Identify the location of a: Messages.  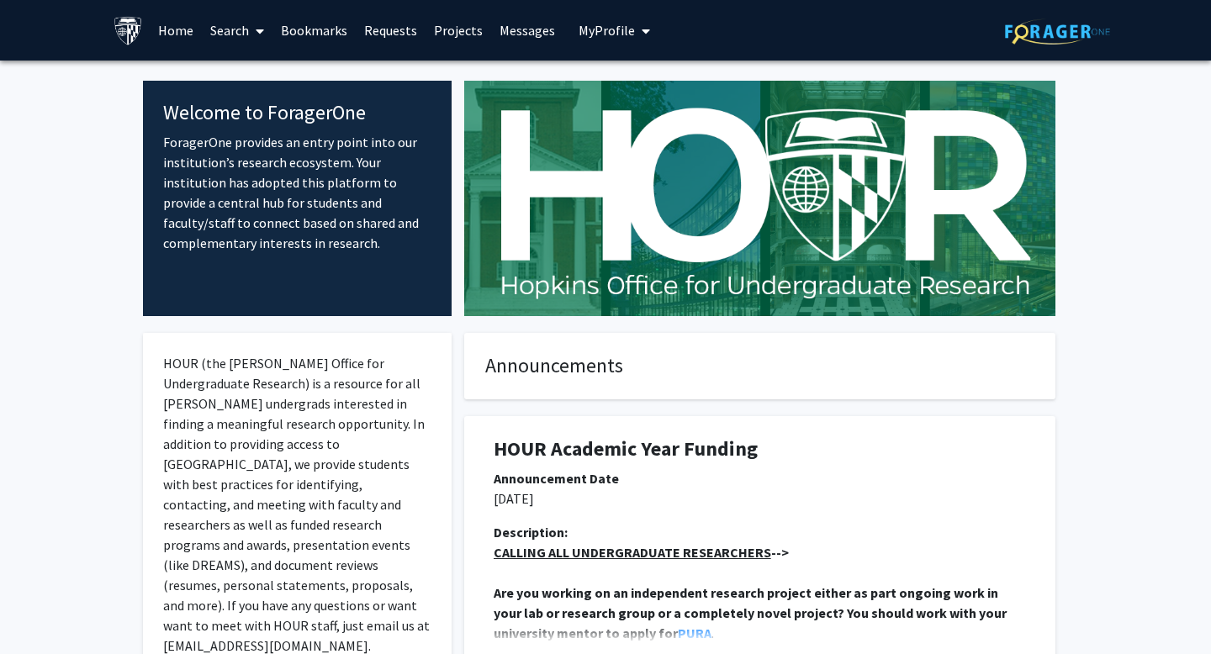
(527, 30).